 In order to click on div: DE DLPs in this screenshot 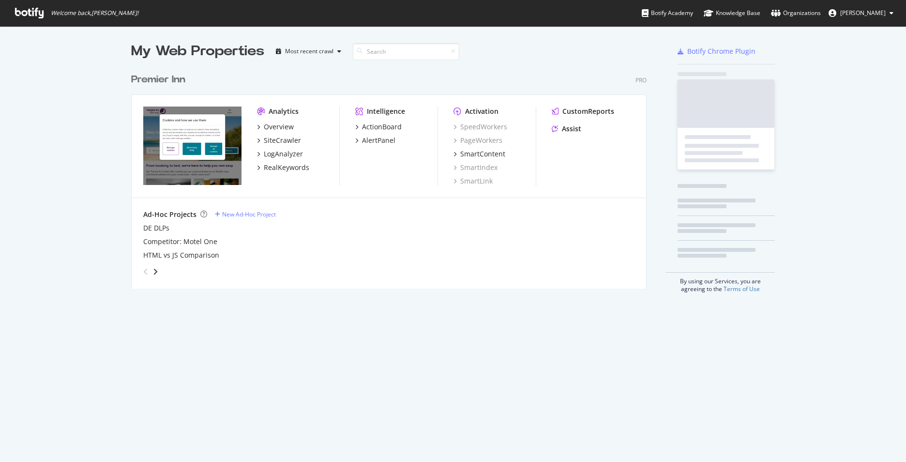, I will do `click(156, 228)`.